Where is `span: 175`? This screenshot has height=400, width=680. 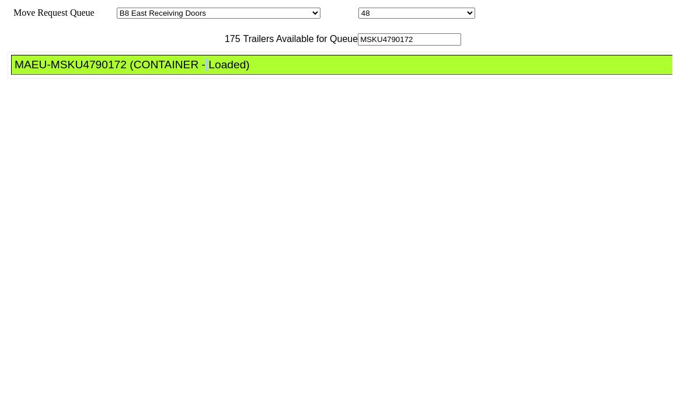
span: 175 is located at coordinates (229, 39).